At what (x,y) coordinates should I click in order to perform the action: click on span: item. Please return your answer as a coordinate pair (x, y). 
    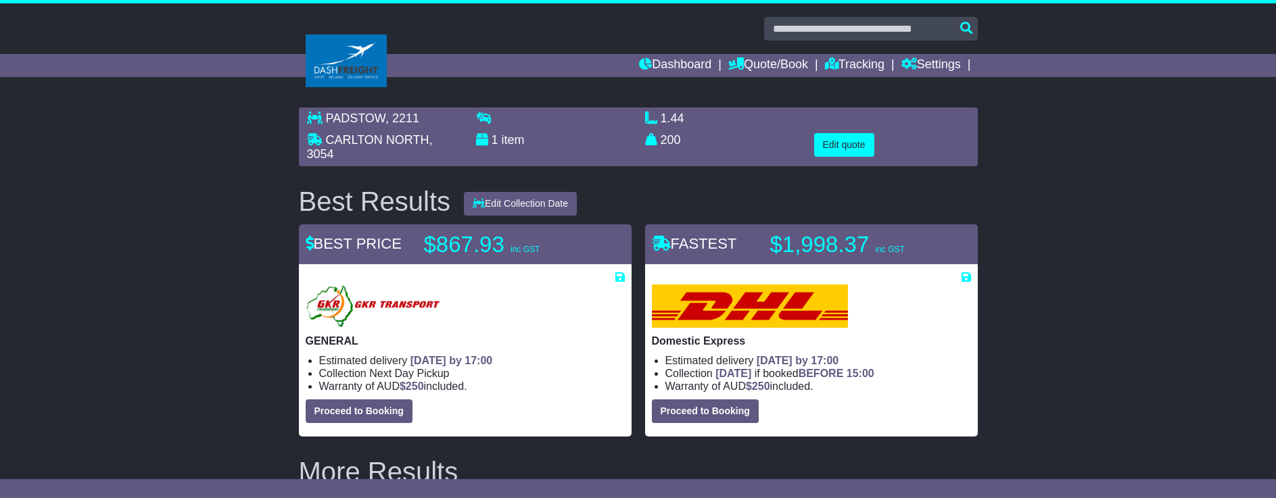
    Looking at the image, I should click on (513, 140).